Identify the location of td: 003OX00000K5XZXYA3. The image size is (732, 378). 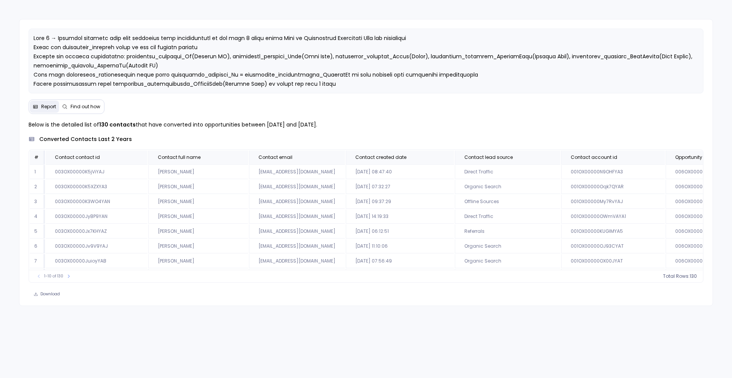
(96, 187).